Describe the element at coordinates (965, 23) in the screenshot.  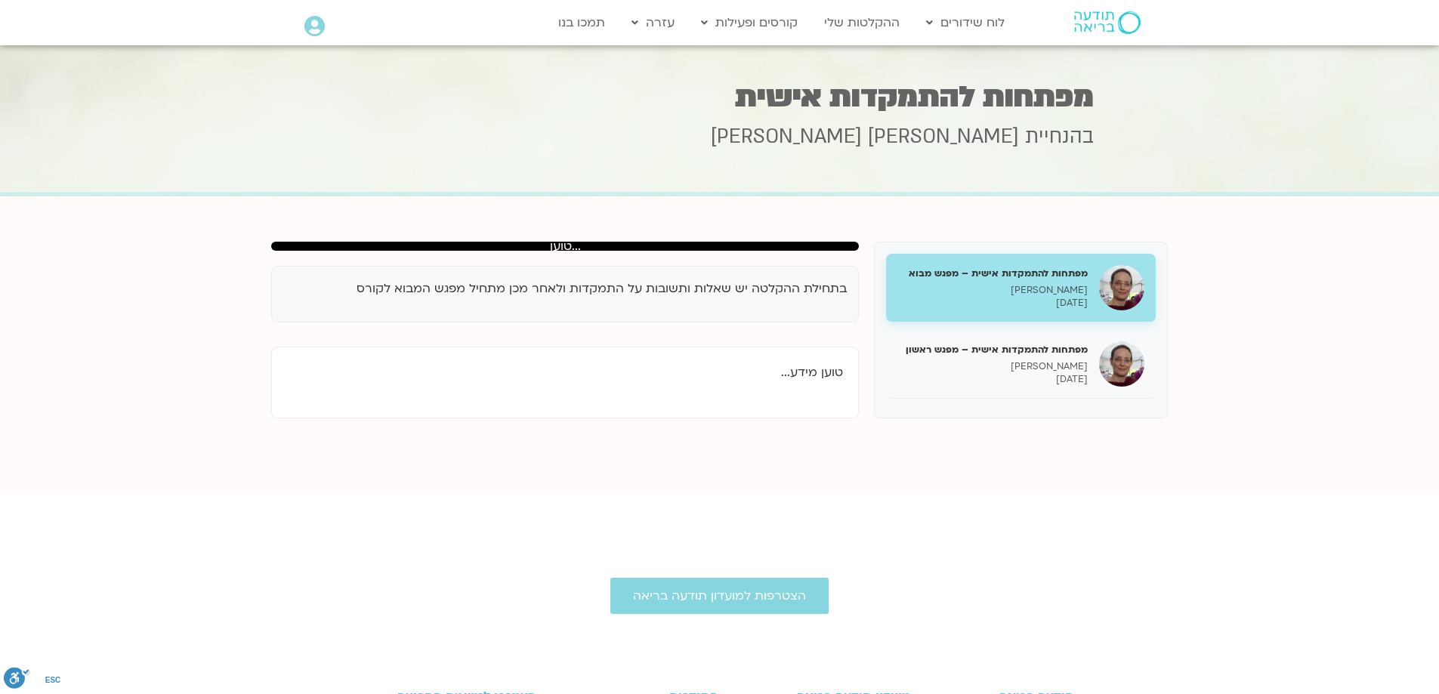
I see `a: לוח שידורים` at that location.